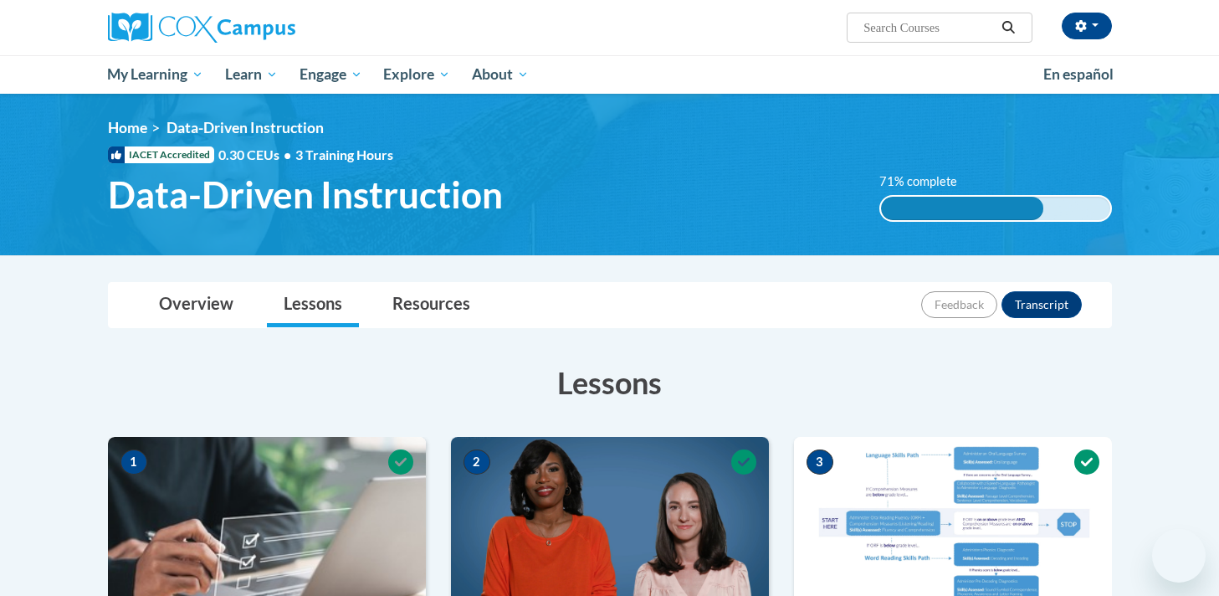 This screenshot has height=596, width=1219. I want to click on div: Main menu, so click(610, 74).